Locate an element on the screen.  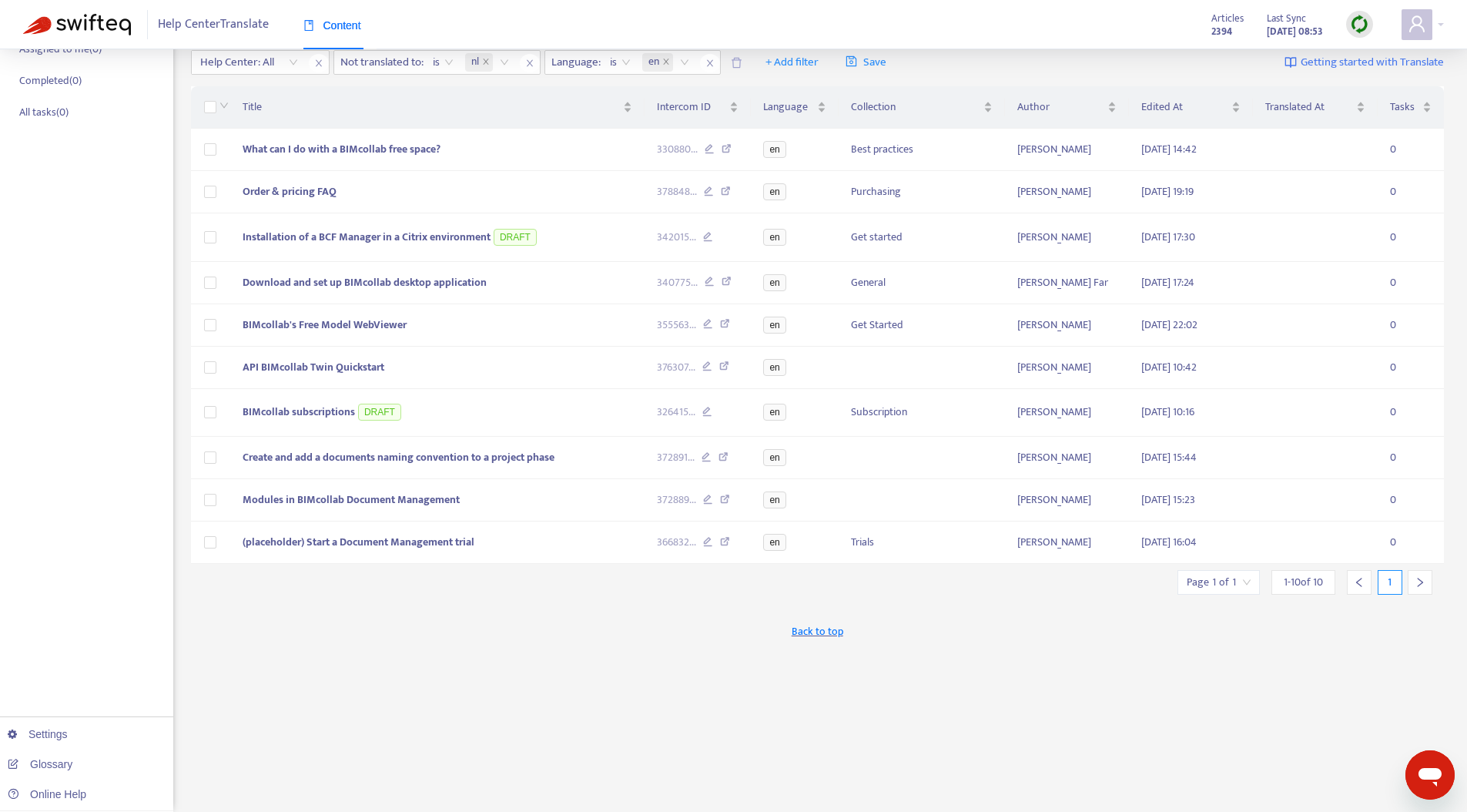
p: All tasks ( 0 ) is located at coordinates (44, 112).